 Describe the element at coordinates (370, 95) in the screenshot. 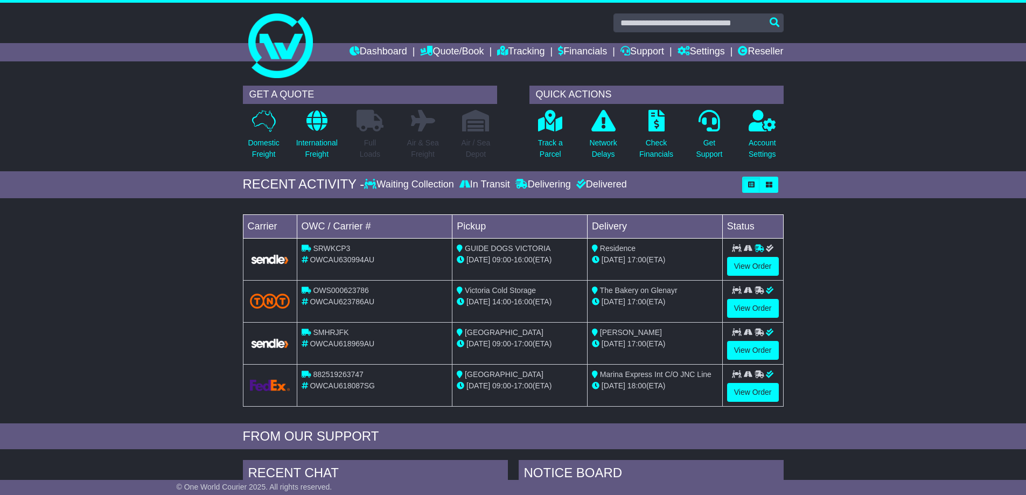

I see `div: GET A QUOTE` at that location.